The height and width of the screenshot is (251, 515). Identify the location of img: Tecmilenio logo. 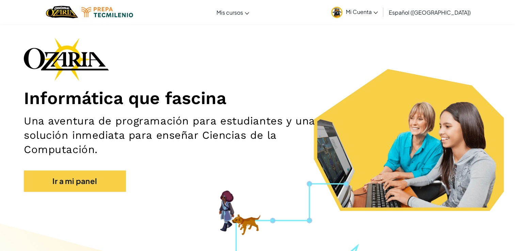
(107, 12).